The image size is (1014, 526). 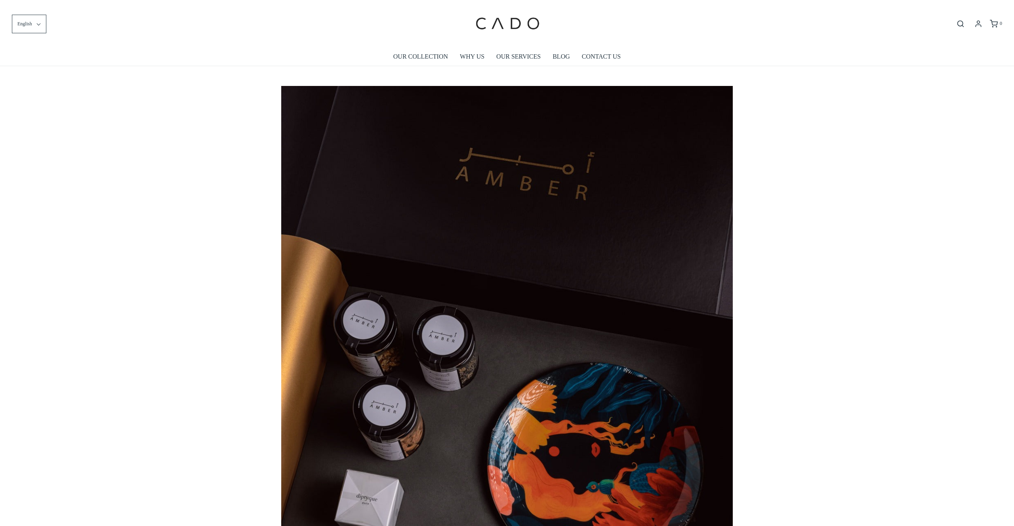 What do you see at coordinates (420, 57) in the screenshot?
I see `a: OUR COLLECTION` at bounding box center [420, 57].